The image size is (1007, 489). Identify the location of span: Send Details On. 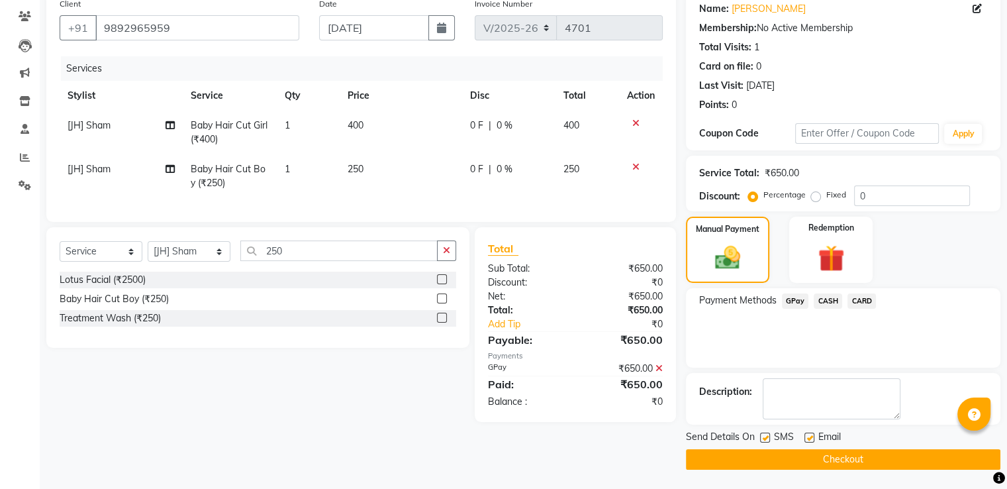
(721, 438).